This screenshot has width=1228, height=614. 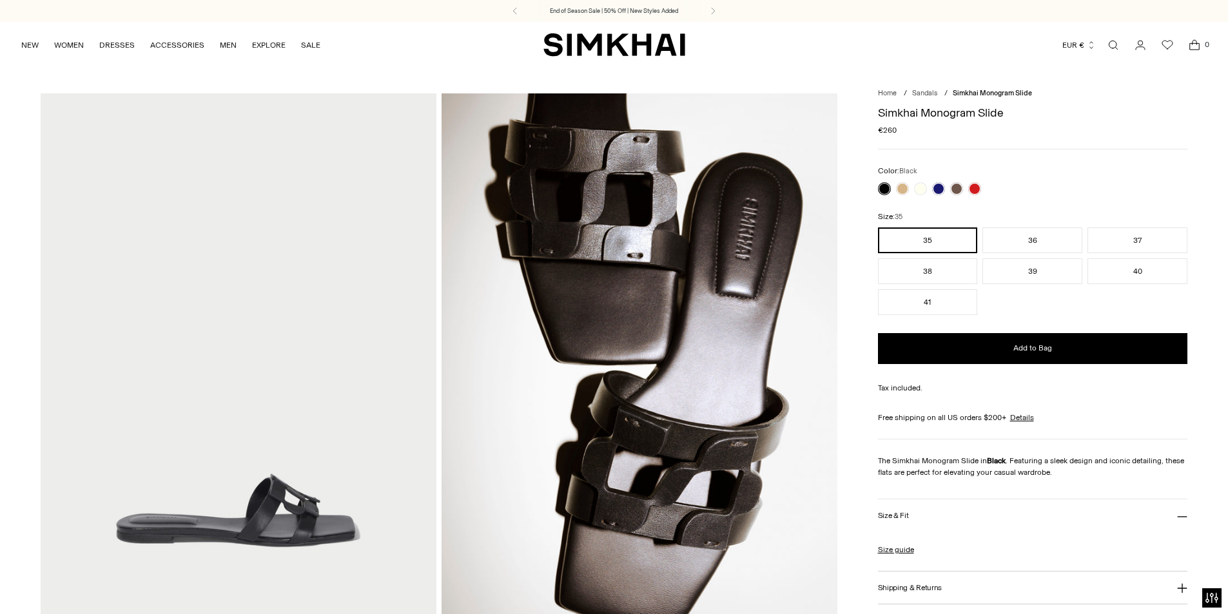 What do you see at coordinates (1022, 418) in the screenshot?
I see `a: Details` at bounding box center [1022, 418].